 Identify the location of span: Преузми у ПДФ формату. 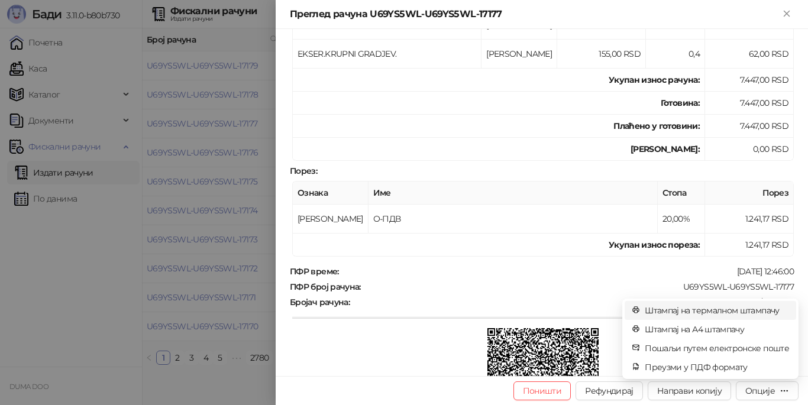
(717, 367).